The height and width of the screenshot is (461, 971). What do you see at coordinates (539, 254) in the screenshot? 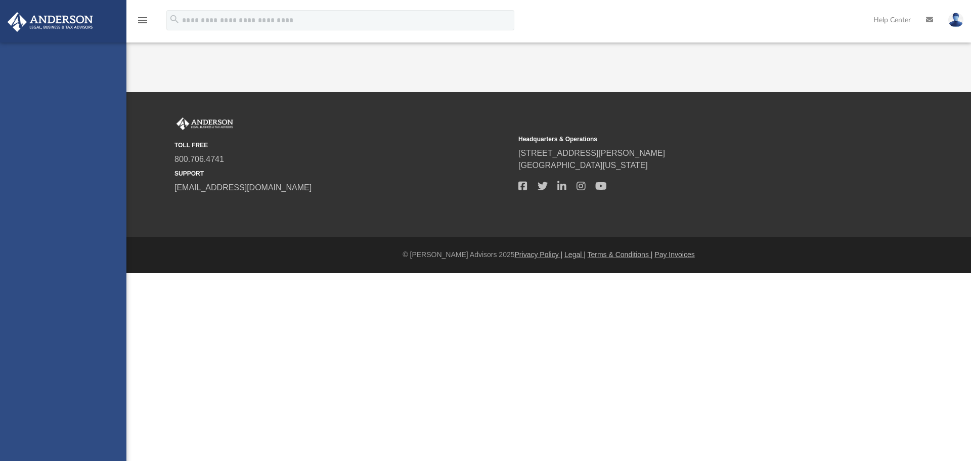
I see `a: Privacy Policy |` at bounding box center [539, 254].